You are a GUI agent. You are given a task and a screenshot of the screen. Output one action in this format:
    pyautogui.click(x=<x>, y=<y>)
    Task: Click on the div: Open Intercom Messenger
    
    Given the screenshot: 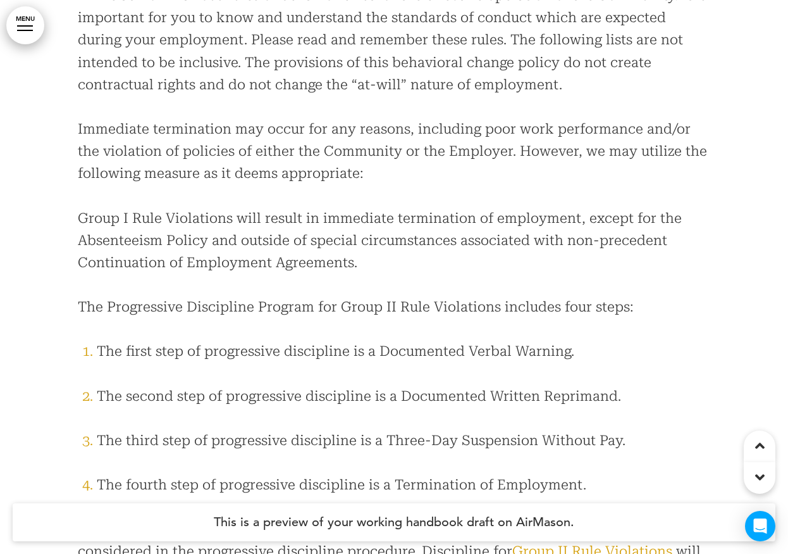 What is the action you would take?
    pyautogui.click(x=761, y=526)
    